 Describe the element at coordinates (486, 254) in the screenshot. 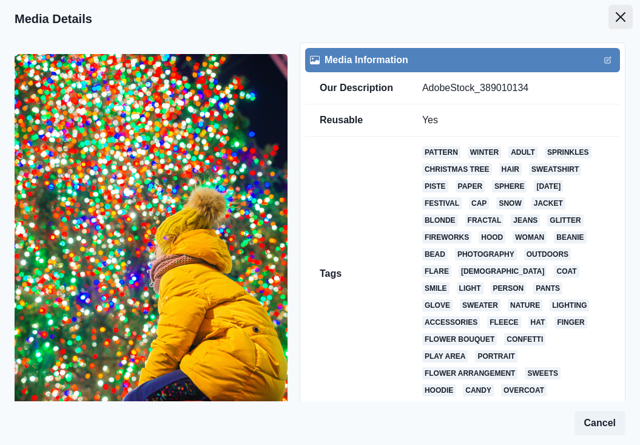

I see `a: photography` at that location.